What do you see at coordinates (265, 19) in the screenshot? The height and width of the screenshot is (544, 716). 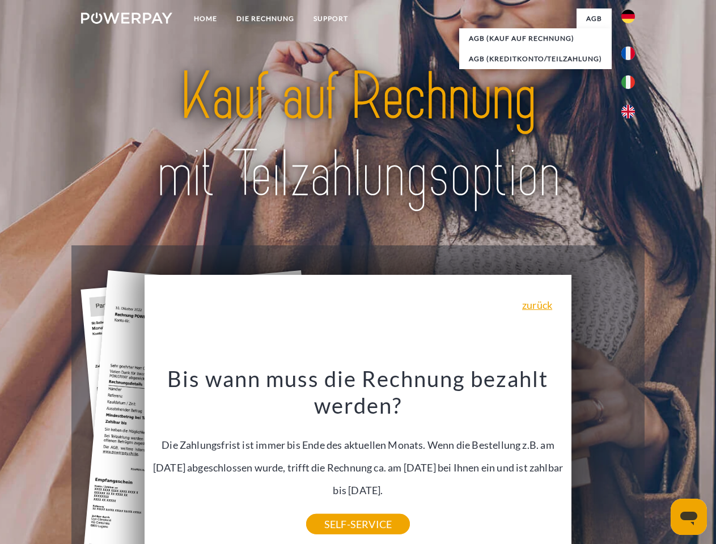 I see `a: DIE RECHNUNG` at bounding box center [265, 19].